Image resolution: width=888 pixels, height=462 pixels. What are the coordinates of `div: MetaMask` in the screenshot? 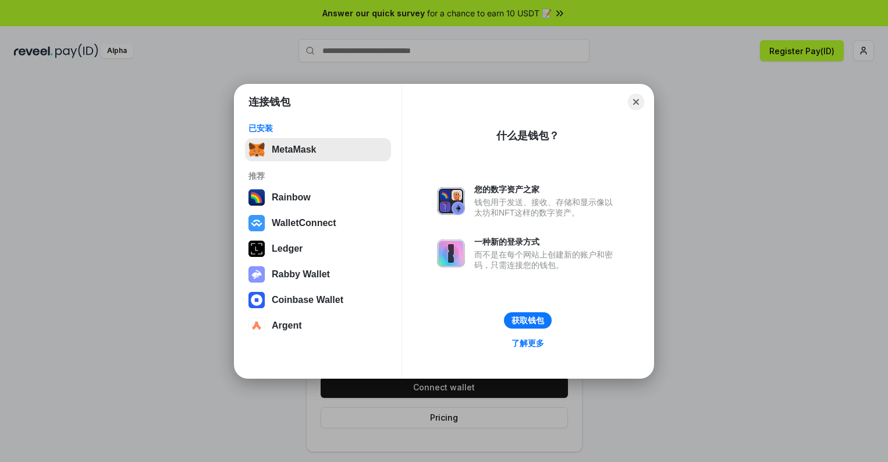 It's located at (294, 150).